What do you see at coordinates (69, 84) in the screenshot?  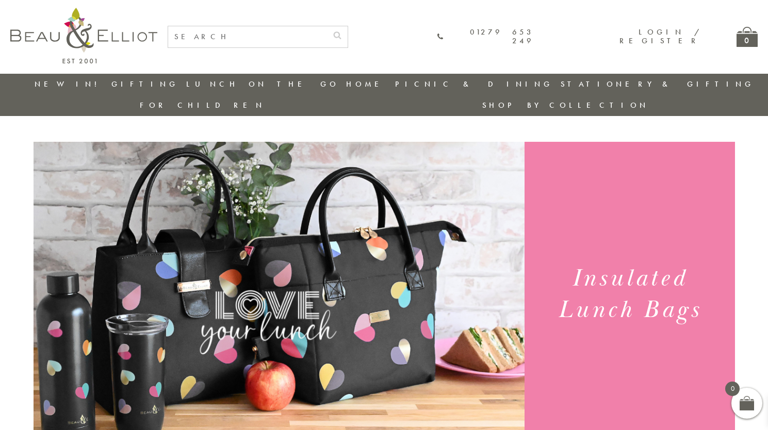 I see `a: New in!` at bounding box center [69, 84].